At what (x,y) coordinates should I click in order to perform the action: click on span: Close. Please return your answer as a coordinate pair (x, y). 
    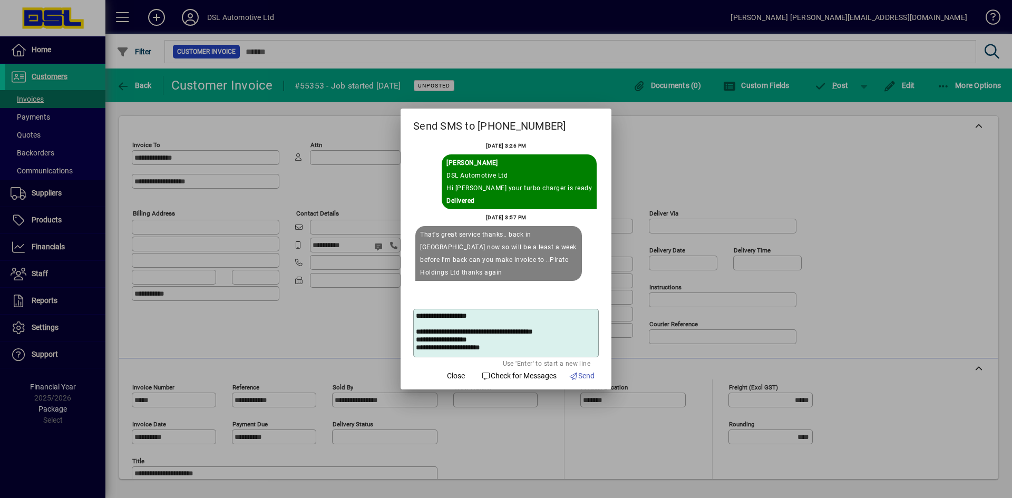
    Looking at the image, I should click on (456, 376).